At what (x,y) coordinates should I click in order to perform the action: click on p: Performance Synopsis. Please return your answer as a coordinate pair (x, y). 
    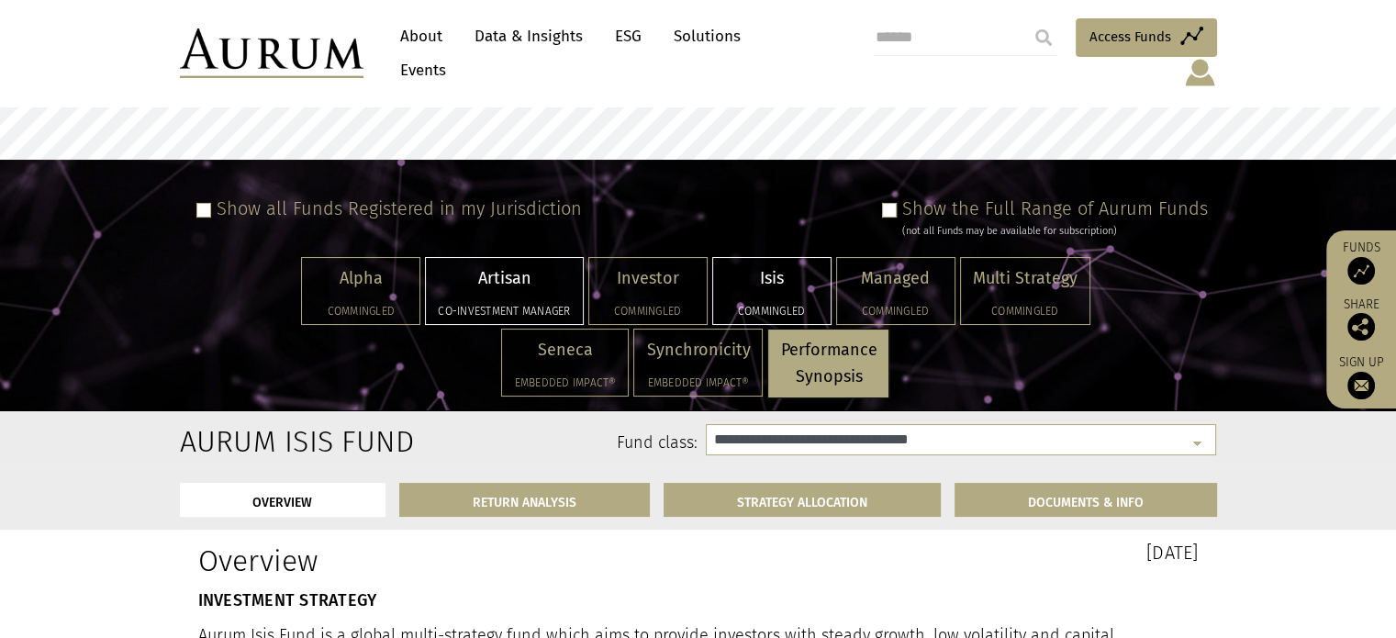
    Looking at the image, I should click on (828, 363).